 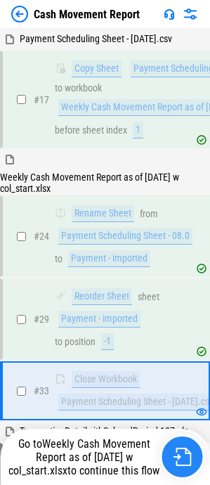 I want to click on div: Cash Movement Report, so click(x=86, y=14).